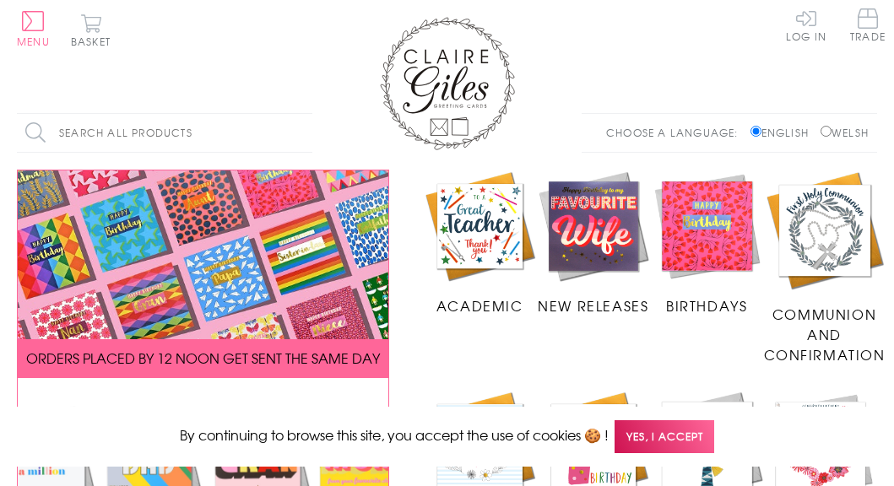  What do you see at coordinates (33, 41) in the screenshot?
I see `span: Menu` at bounding box center [33, 41].